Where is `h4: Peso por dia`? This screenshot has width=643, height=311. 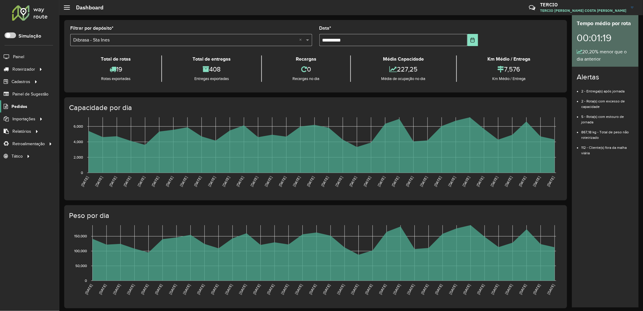
h4: Peso por dia is located at coordinates (315, 215).